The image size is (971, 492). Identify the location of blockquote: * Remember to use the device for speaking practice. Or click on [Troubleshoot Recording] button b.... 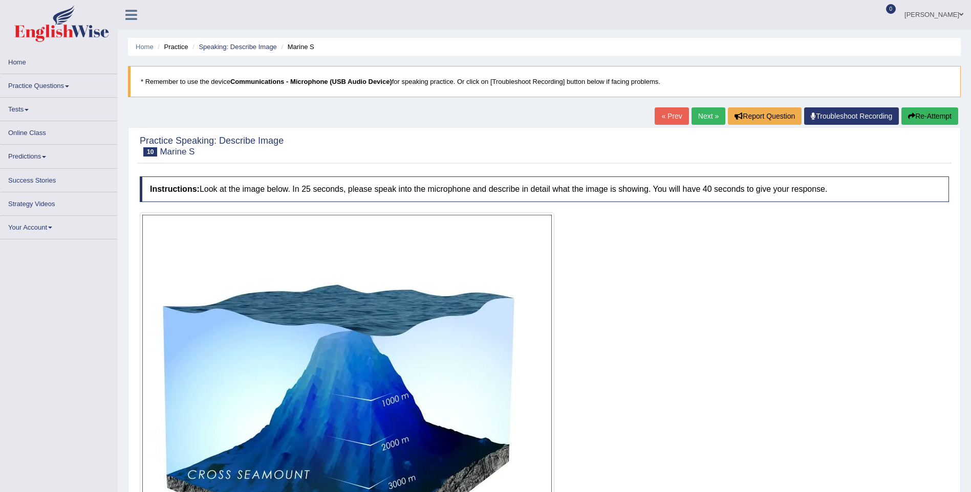
(544, 81).